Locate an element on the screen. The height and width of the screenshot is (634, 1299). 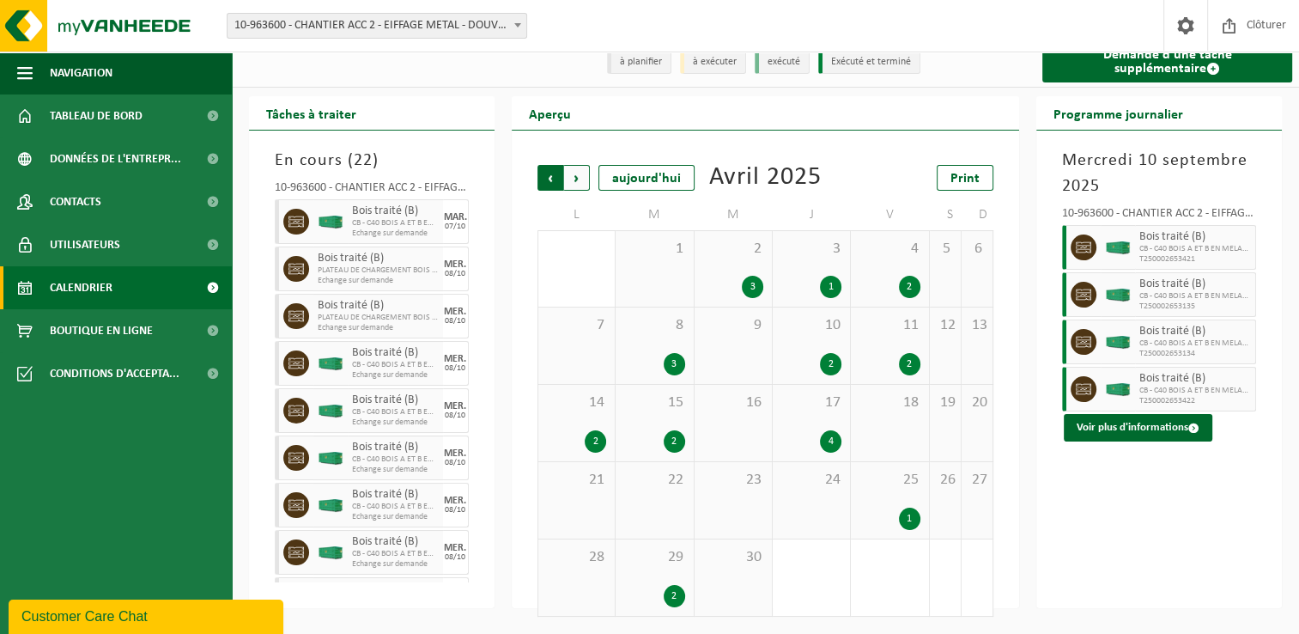
li: Exécuté et terminé is located at coordinates (869, 62).